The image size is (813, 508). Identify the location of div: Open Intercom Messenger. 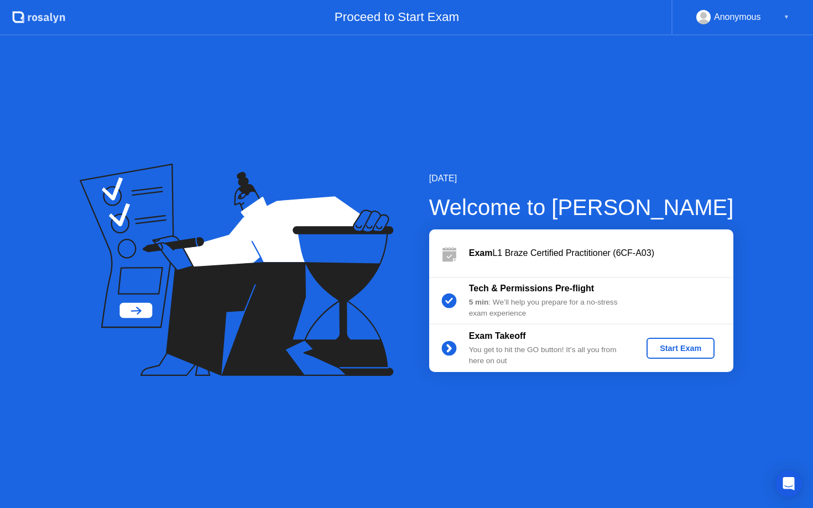
(788, 484).